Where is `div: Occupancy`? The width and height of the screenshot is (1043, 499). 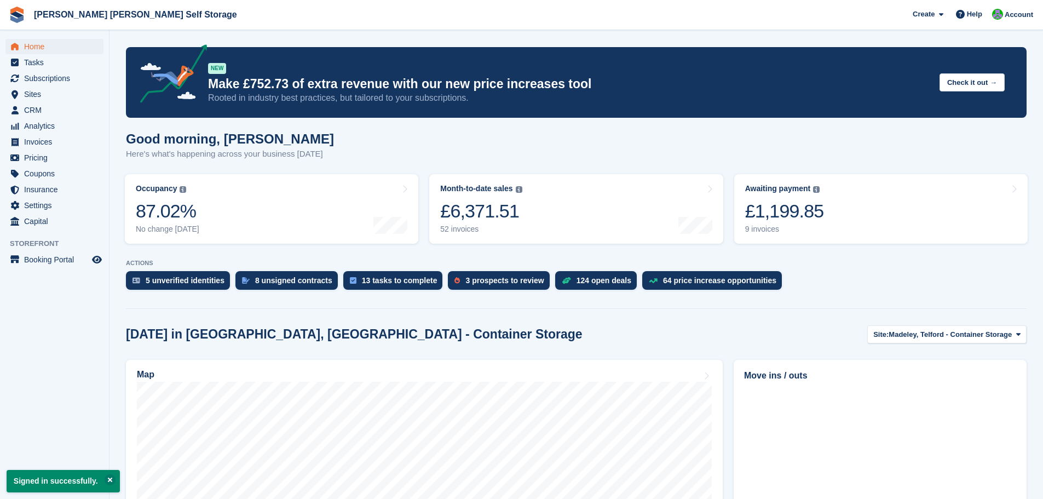 div: Occupancy is located at coordinates (156, 188).